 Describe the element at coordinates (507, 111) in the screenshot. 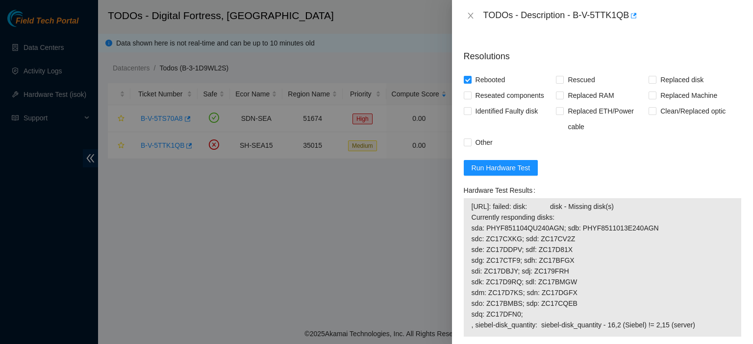

I see `span: Identified Faulty disk` at that location.